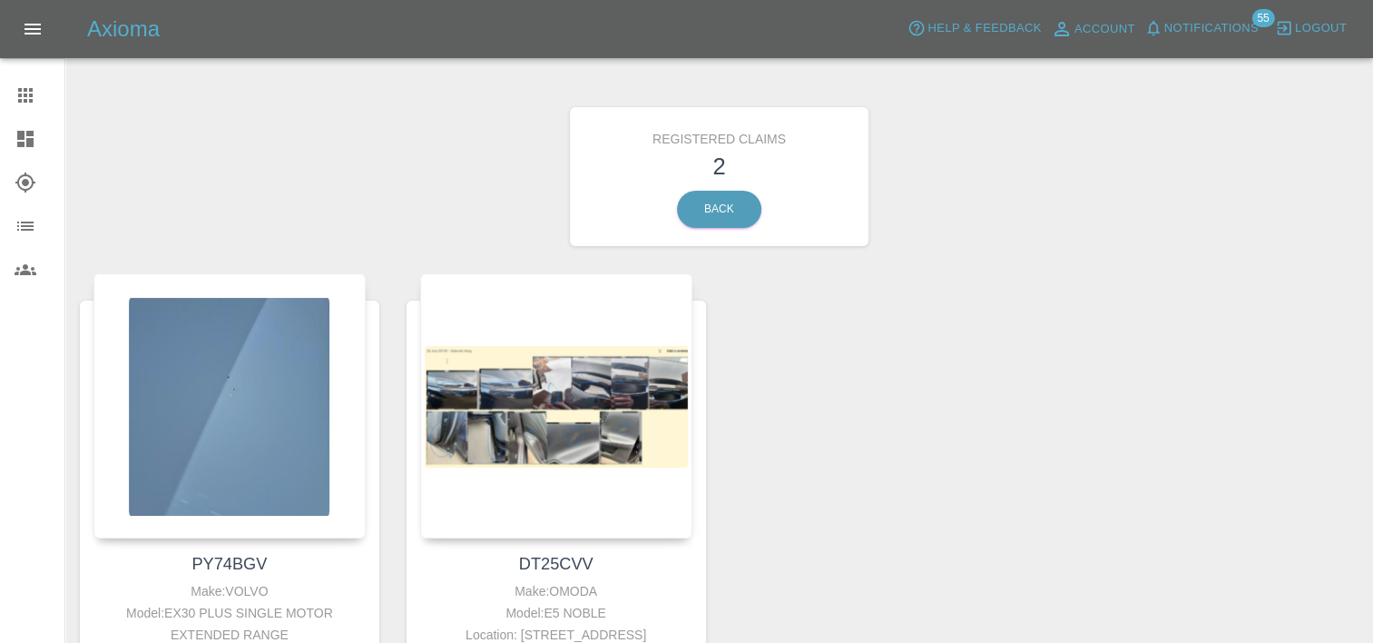 Image resolution: width=1373 pixels, height=643 pixels. I want to click on h6: Registered Claims, so click(720, 134).